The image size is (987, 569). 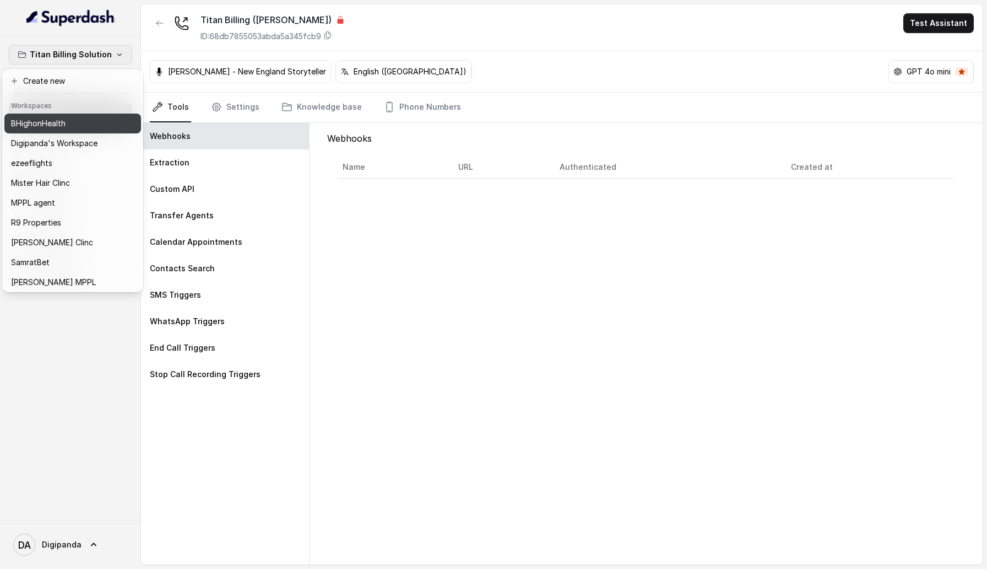 What do you see at coordinates (31, 163) in the screenshot?
I see `p: ezeeflights` at bounding box center [31, 163].